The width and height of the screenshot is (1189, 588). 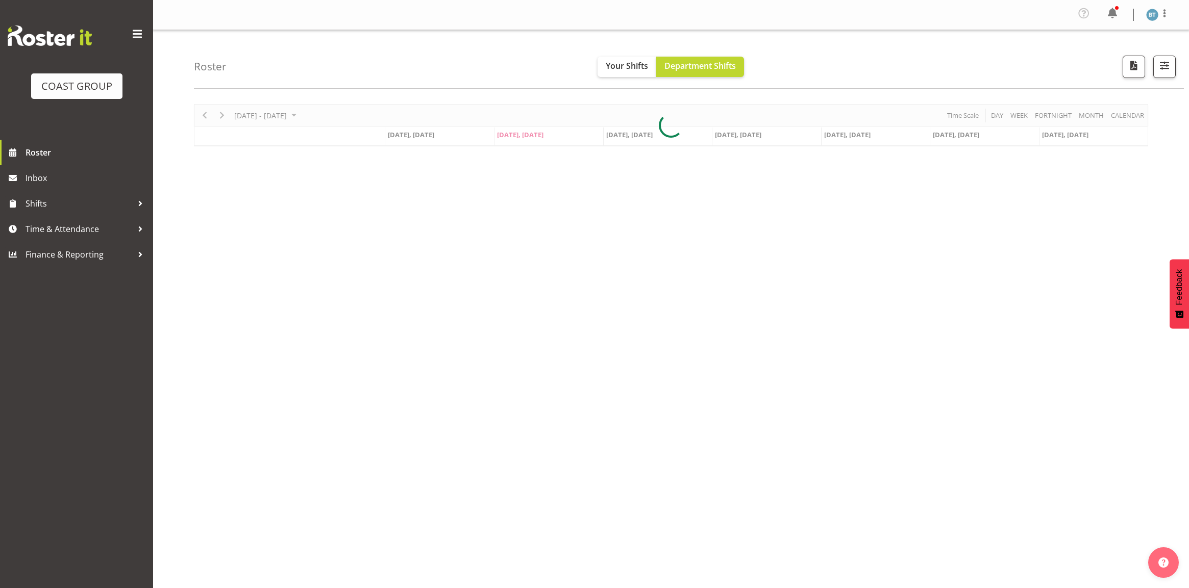 I want to click on h4: Roster, so click(x=210, y=66).